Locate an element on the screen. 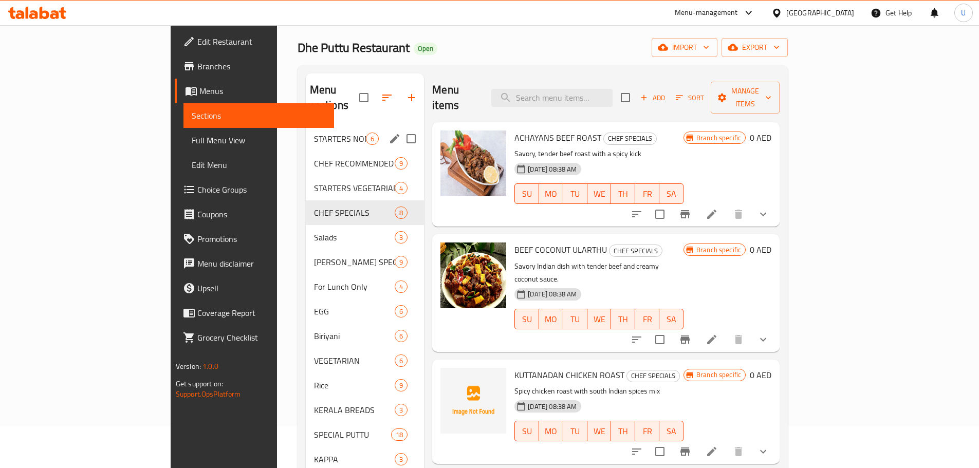  span: import is located at coordinates (685, 47).